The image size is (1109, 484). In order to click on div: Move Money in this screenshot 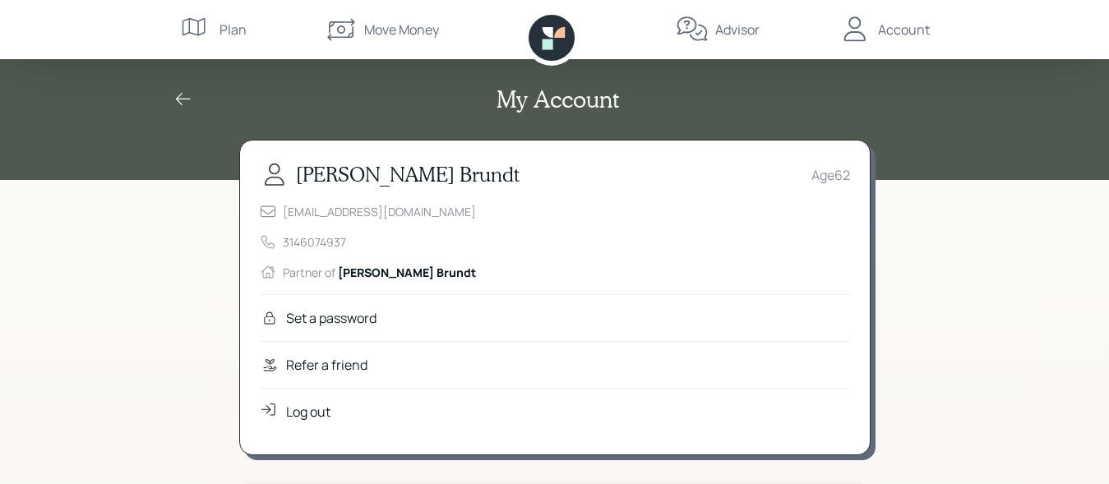, I will do `click(401, 30)`.